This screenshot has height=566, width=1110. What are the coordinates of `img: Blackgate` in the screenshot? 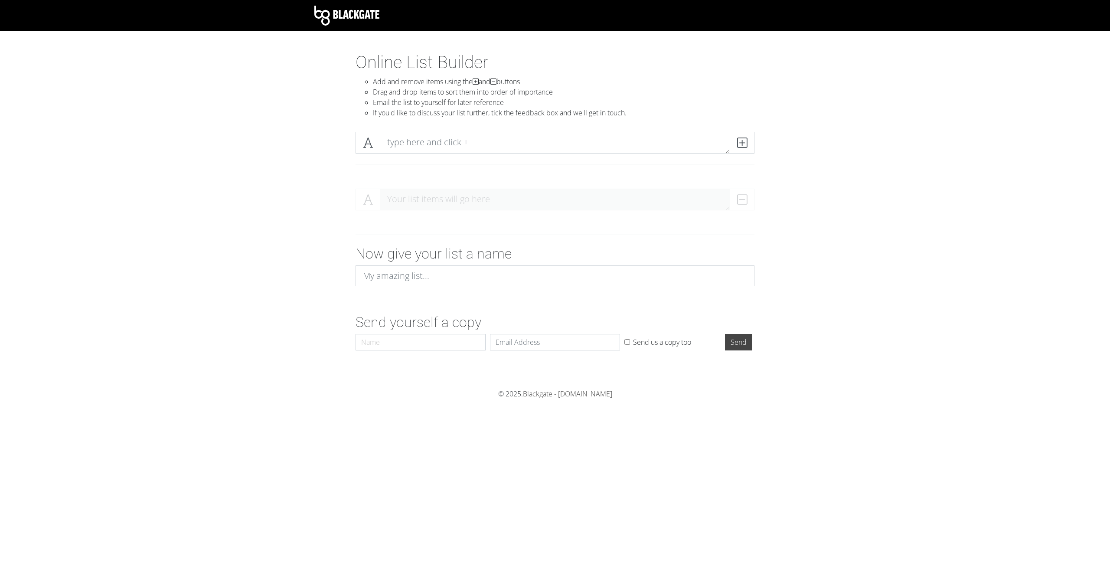 It's located at (347, 16).